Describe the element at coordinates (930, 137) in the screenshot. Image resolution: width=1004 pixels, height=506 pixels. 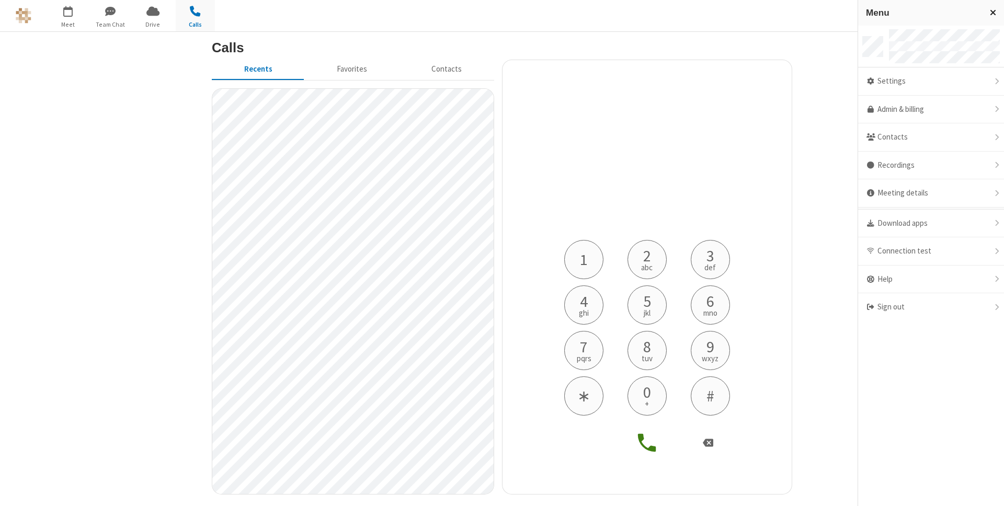
I see `div: Contacts` at that location.